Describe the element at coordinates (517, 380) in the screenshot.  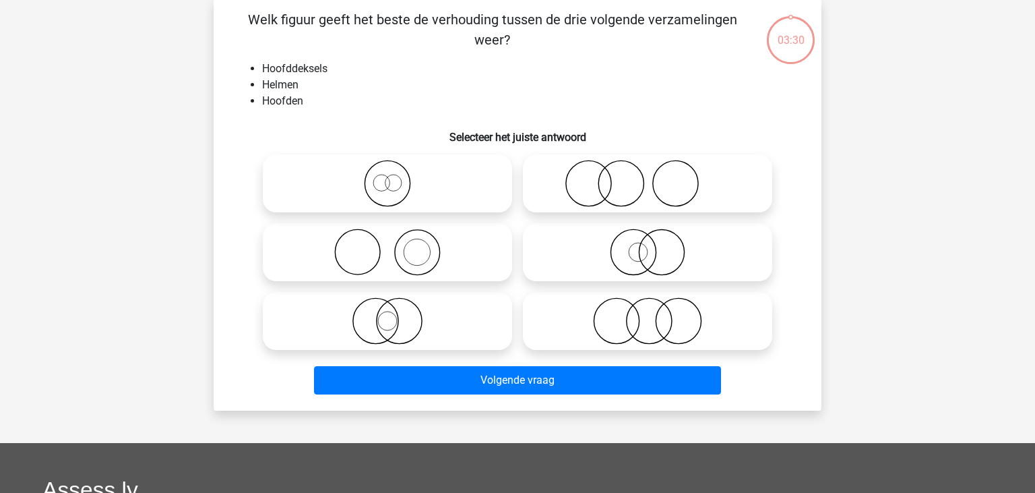
I see `button: Volgende vraag` at that location.